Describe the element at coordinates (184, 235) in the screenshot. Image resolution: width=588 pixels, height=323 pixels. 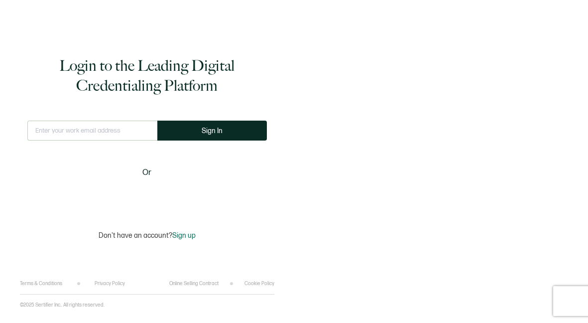
I see `span: Sign up` at that location.